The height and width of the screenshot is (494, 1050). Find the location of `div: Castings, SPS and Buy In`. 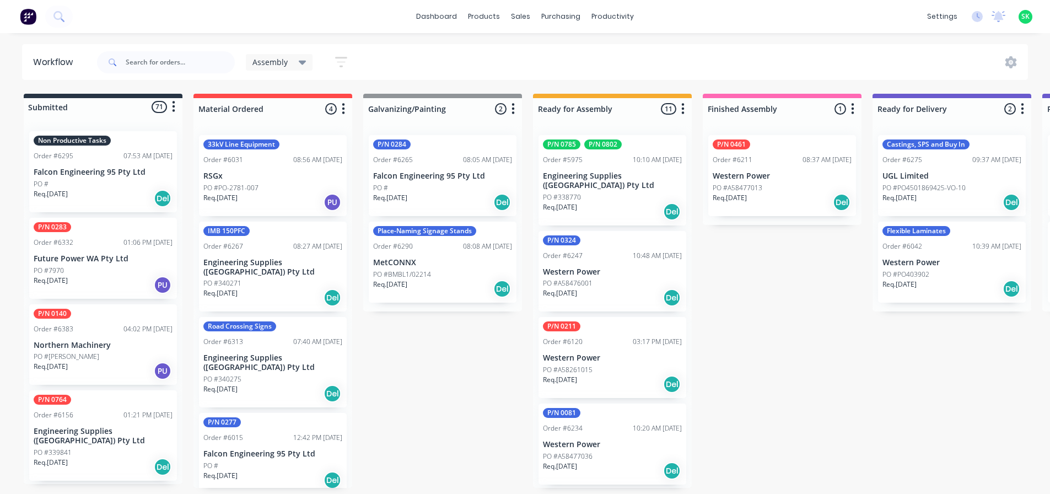

div: Castings, SPS and Buy In is located at coordinates (926, 144).